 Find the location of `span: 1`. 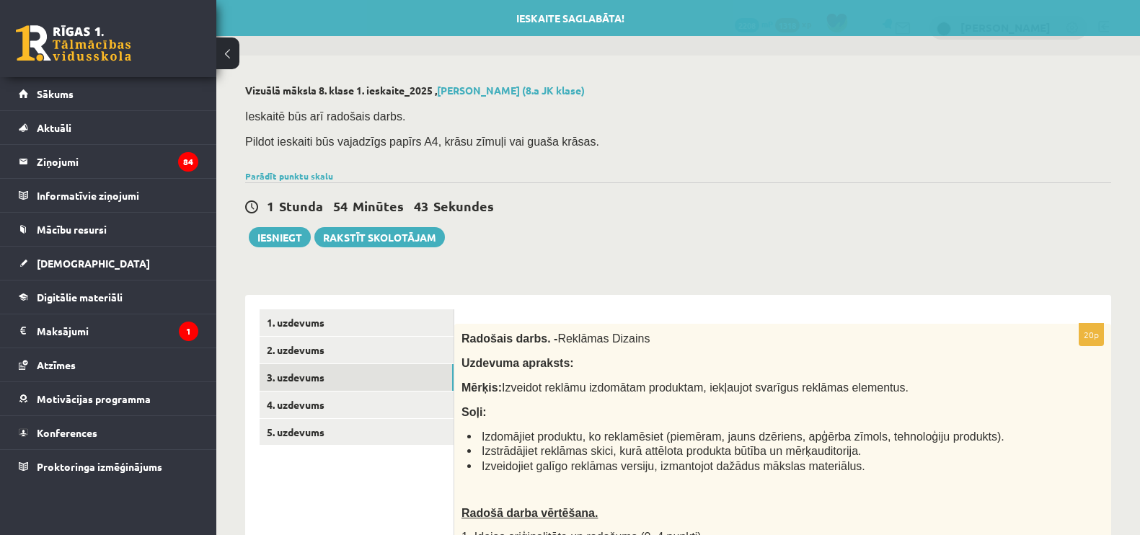

span: 1 is located at coordinates (270, 206).